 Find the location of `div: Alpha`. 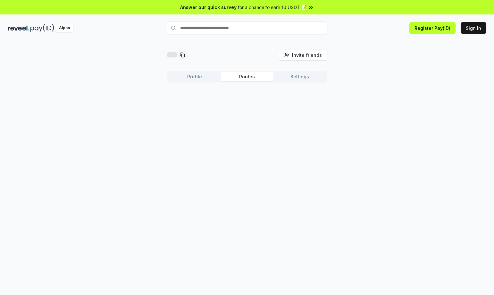

div: Alpha is located at coordinates (64, 28).